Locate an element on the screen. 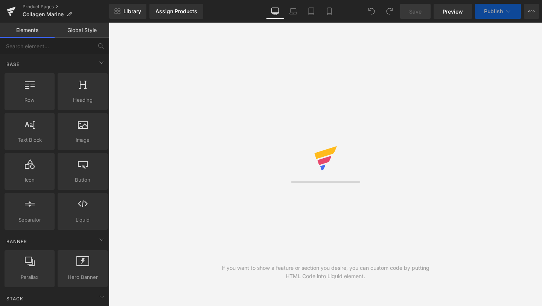  span: Icon is located at coordinates (29, 180).